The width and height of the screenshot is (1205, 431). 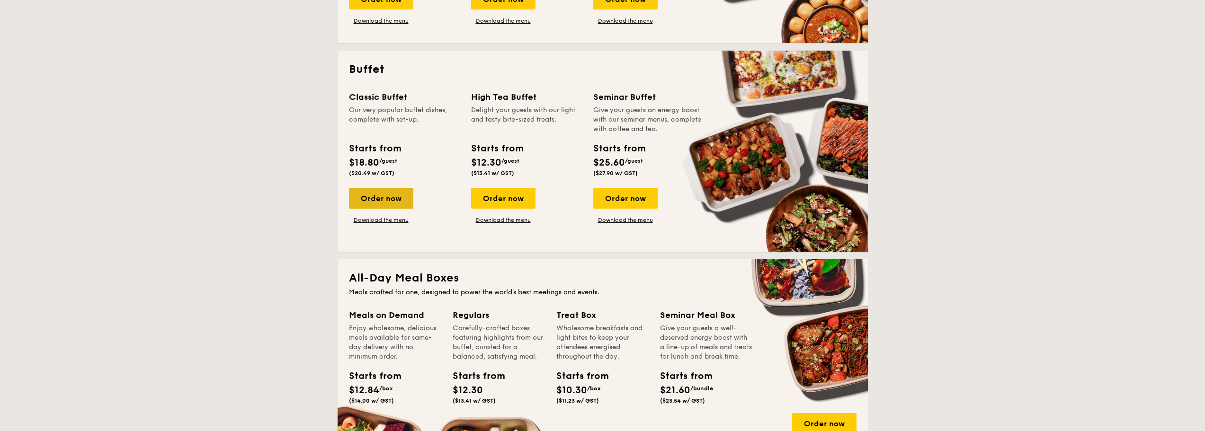 I want to click on span: $12.84, so click(x=364, y=391).